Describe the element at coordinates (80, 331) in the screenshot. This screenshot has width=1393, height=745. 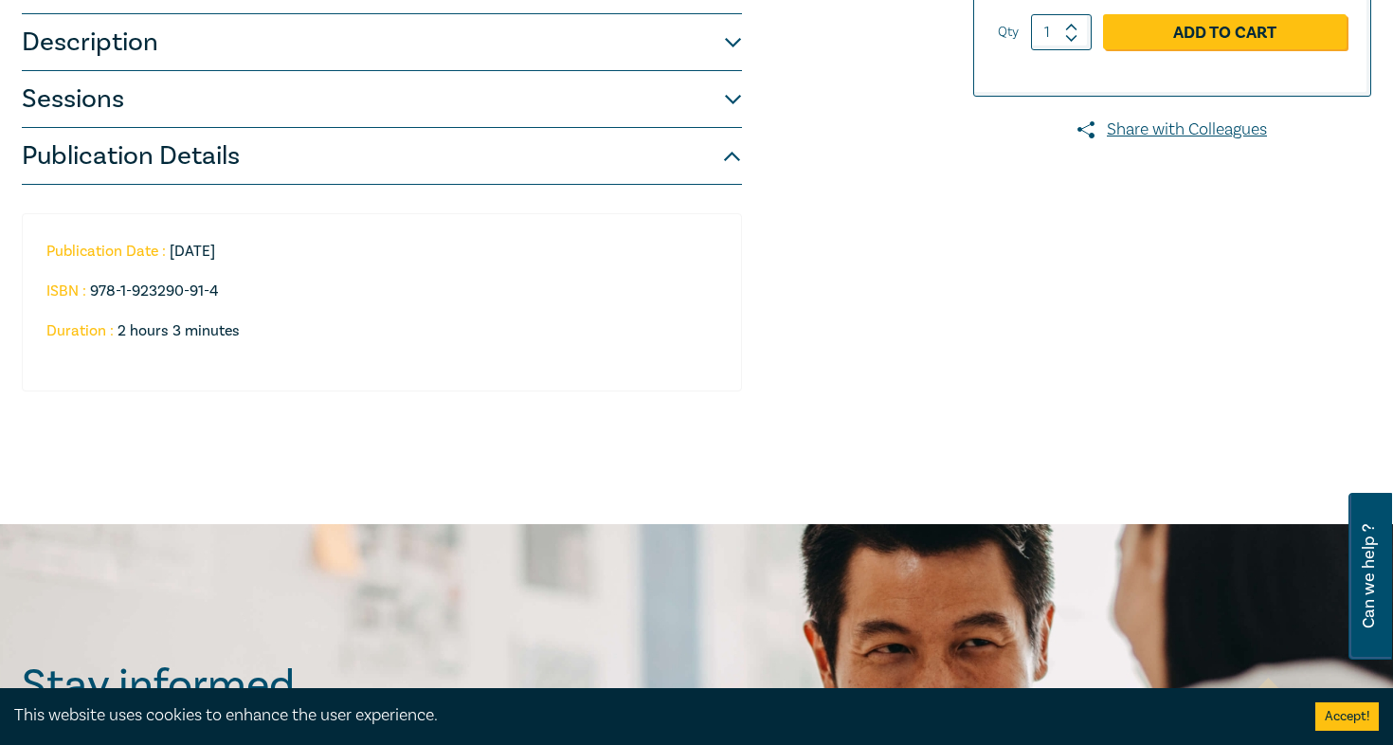
I see `strong: Duration :` at that location.